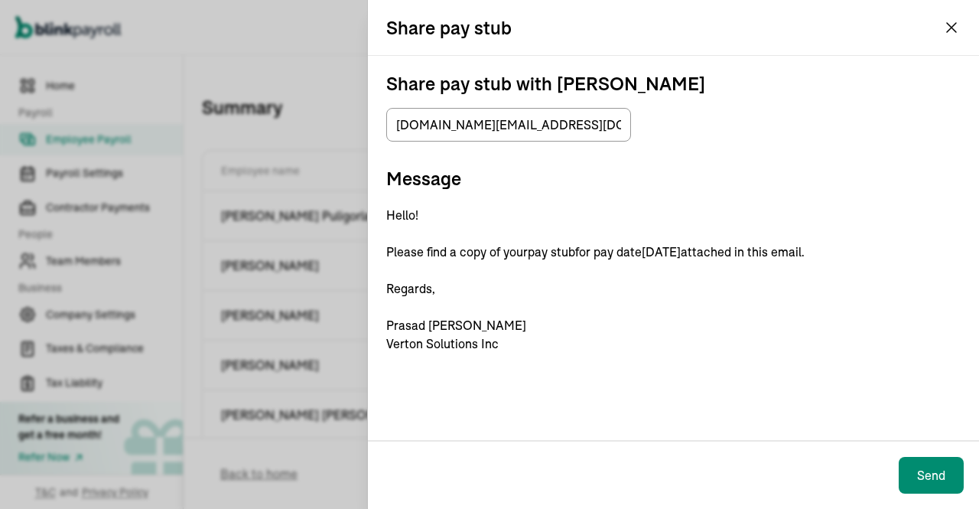  I want to click on h3: Share pay stub, so click(449, 28).